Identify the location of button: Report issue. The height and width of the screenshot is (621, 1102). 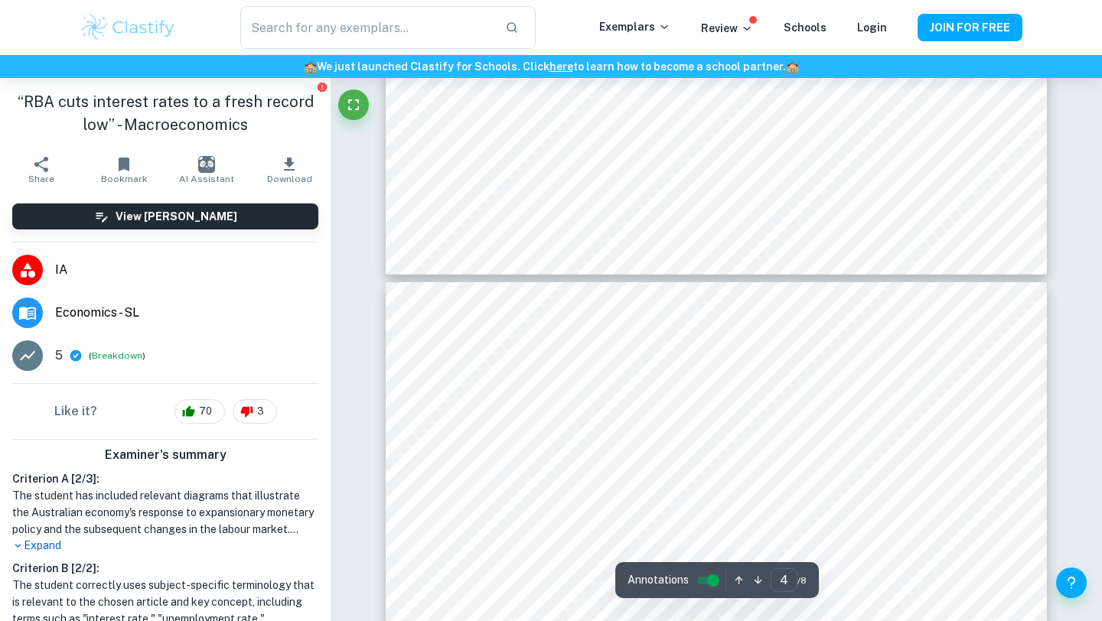
(321, 86).